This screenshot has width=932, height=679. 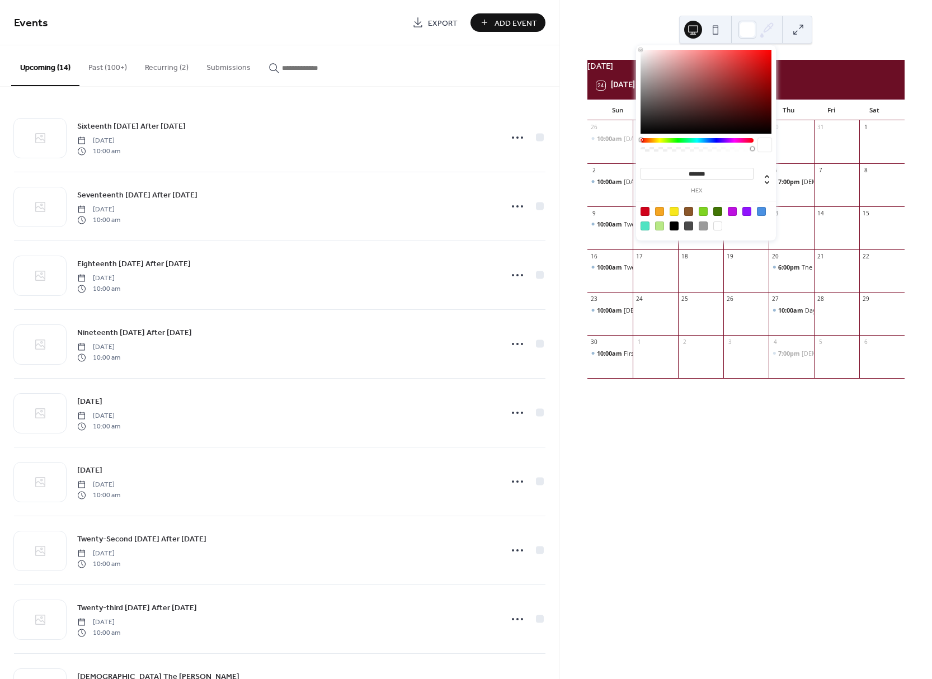 I want to click on div: 19, so click(x=730, y=256).